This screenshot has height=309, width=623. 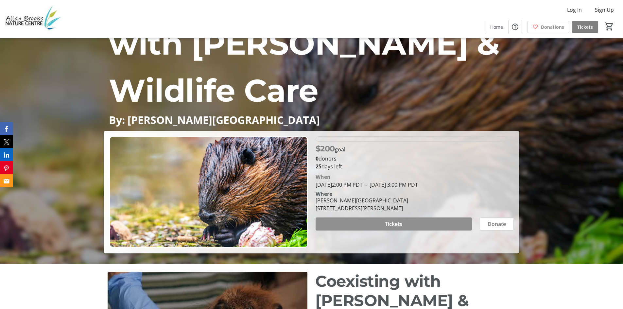 What do you see at coordinates (208, 192) in the screenshot?
I see `img: Campaign CTA Media Photo` at bounding box center [208, 192].